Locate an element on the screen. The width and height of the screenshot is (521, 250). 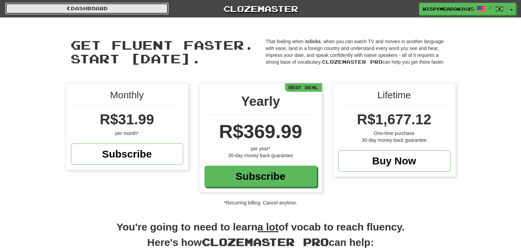
span: R$1,677.12 is located at coordinates (394, 119).